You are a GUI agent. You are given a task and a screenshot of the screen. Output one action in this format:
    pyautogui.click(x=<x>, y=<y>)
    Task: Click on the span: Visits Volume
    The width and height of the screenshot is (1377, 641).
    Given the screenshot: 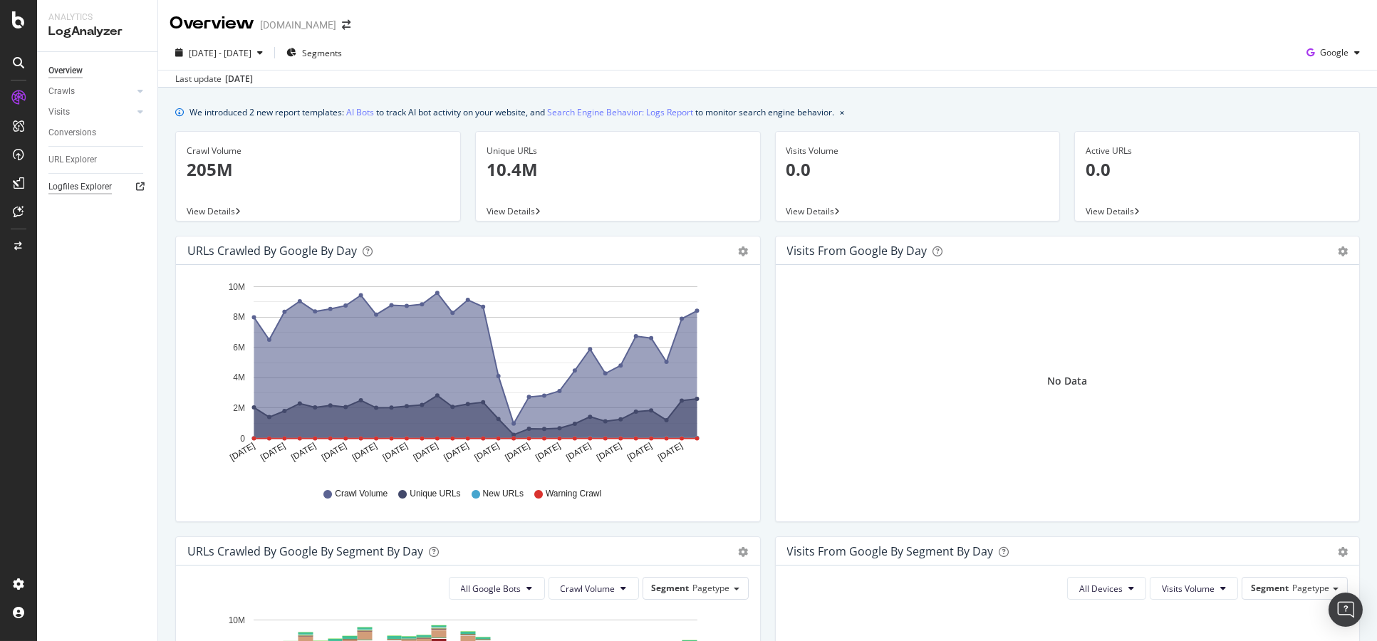 What is the action you would take?
    pyautogui.click(x=1188, y=588)
    